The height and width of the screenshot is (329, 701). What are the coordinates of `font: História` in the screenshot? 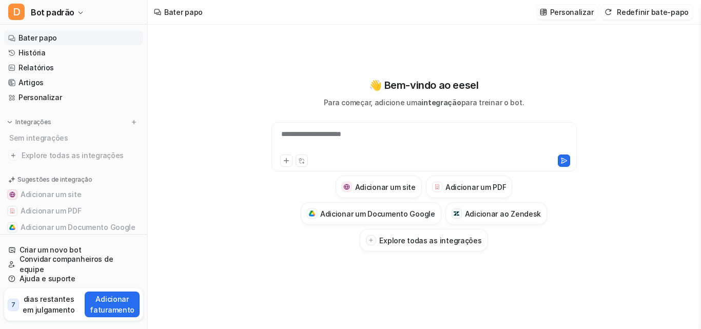 It's located at (32, 52).